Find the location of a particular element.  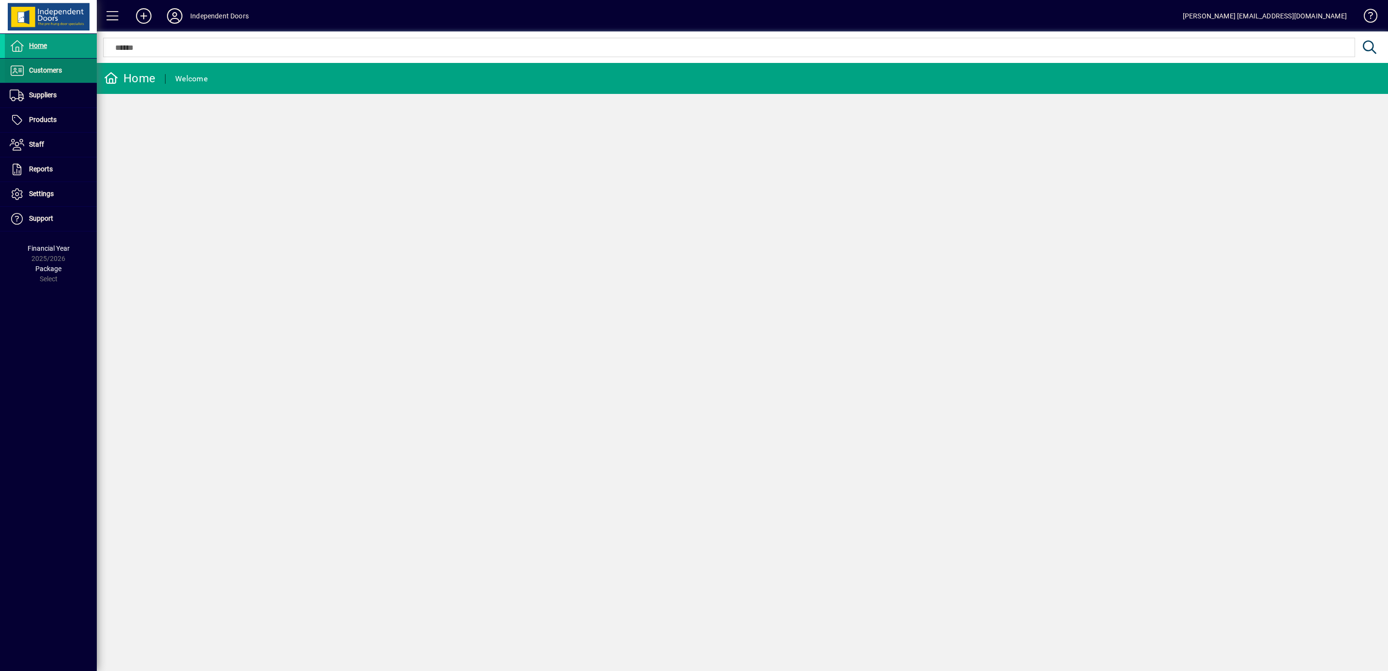

span: Package is located at coordinates (48, 269).